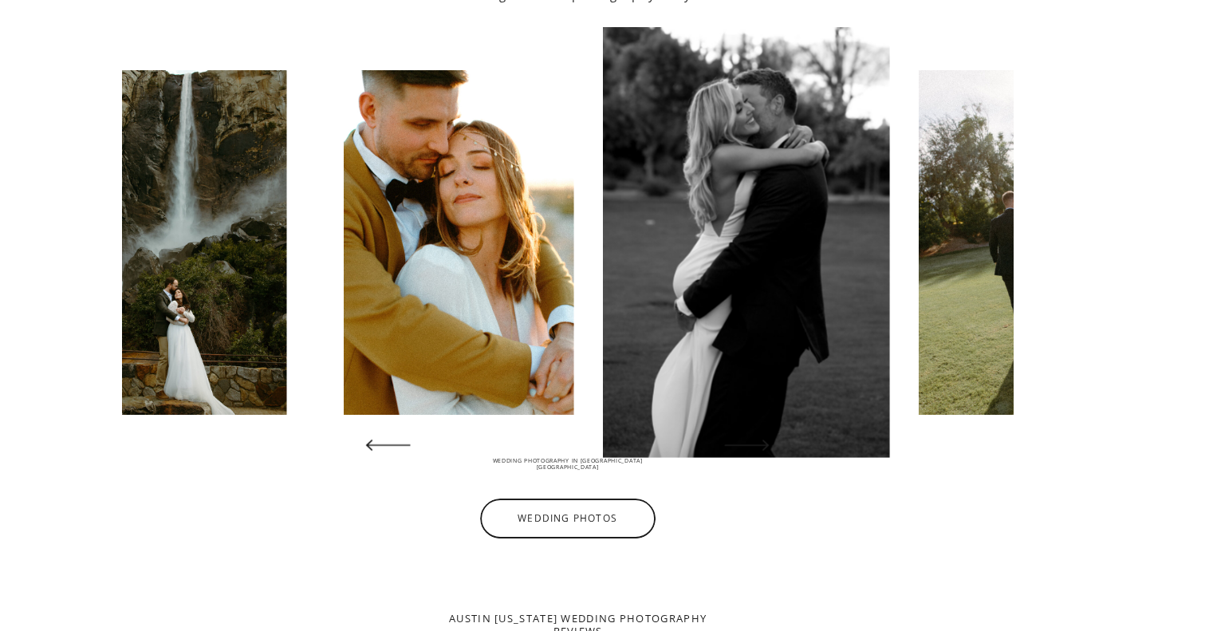  I want to click on img: Groom holding his bride from behind and kissing her head with a stunning waterfall in the backgro..., so click(172, 242).